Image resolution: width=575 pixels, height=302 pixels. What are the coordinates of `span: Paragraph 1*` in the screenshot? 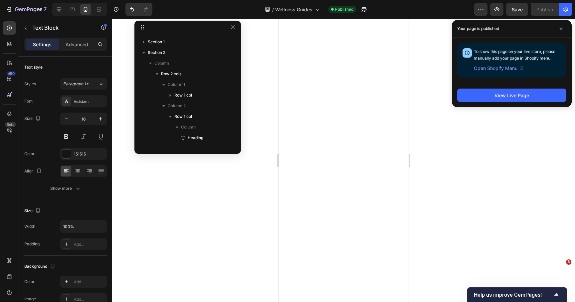 It's located at (76, 84).